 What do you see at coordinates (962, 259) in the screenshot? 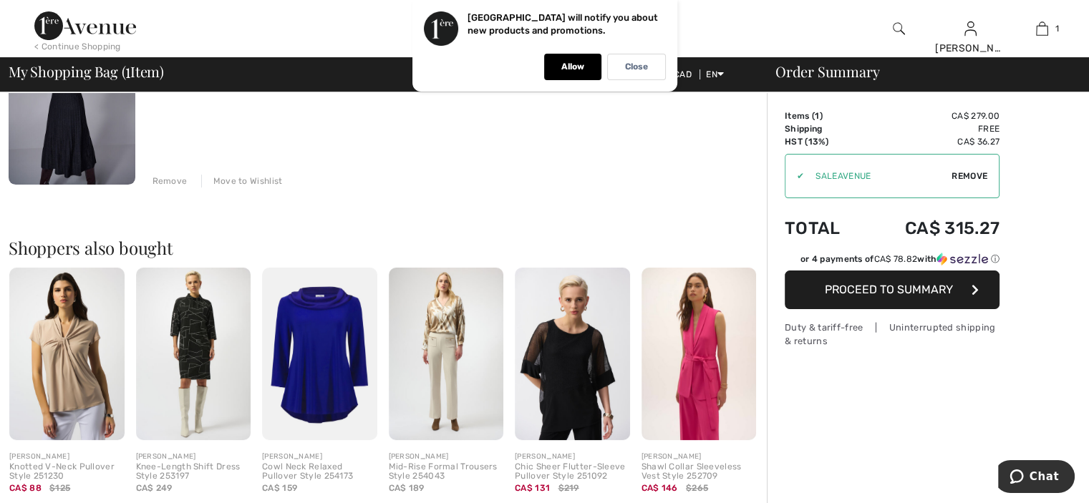
I see `img: Sezzle` at bounding box center [962, 259].